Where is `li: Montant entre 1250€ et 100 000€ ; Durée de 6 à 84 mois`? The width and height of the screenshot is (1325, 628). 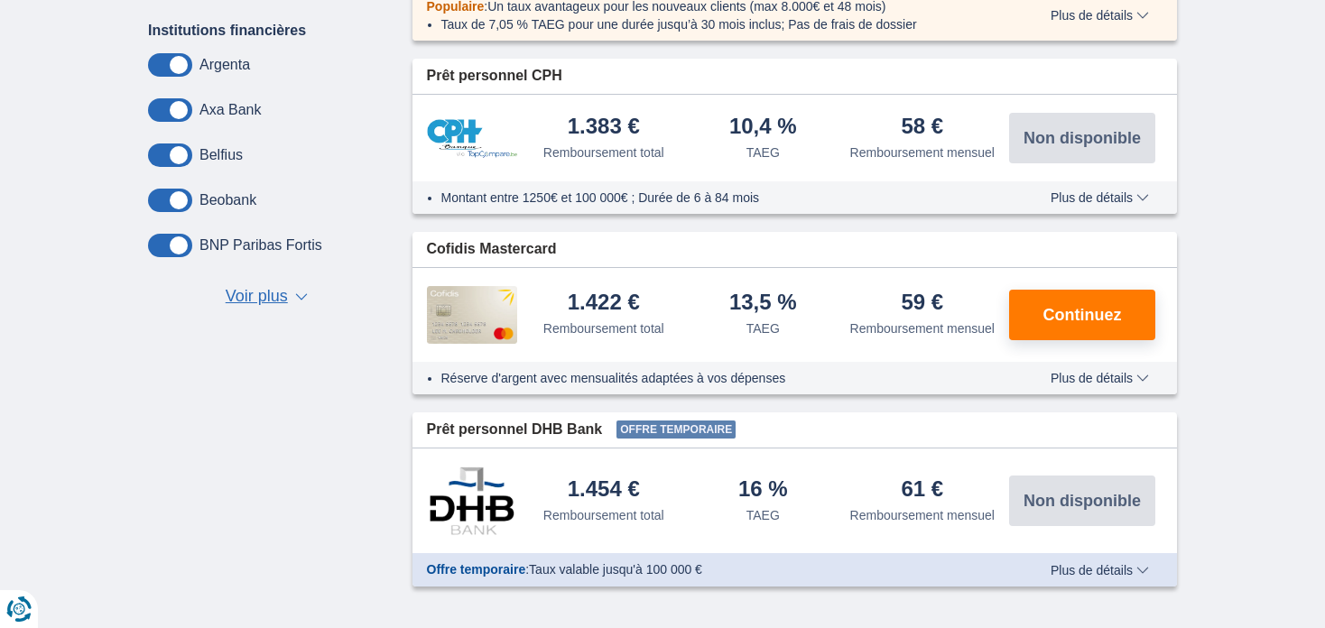 li: Montant entre 1250€ et 100 000€ ; Durée de 6 à 84 mois is located at coordinates (720, 198).